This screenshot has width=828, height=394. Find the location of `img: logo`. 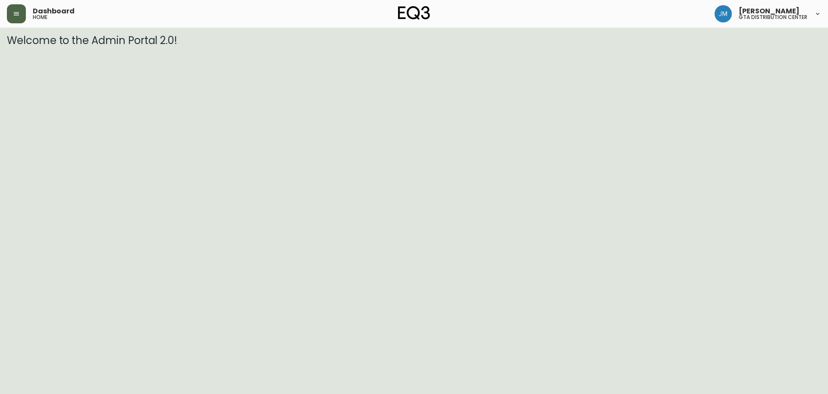

img: logo is located at coordinates (414, 13).